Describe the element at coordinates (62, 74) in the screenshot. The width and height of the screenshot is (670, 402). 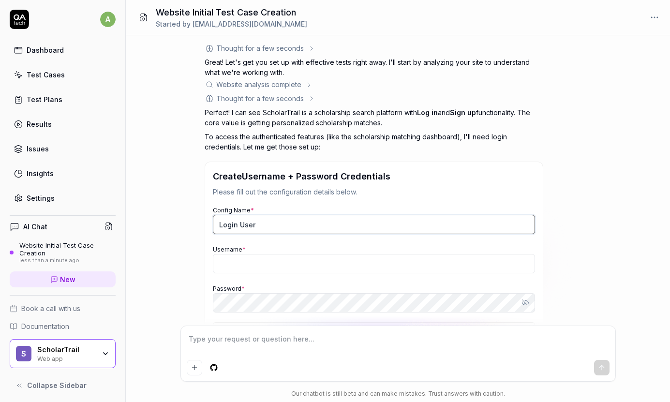
I see `a: Test Cases` at that location.